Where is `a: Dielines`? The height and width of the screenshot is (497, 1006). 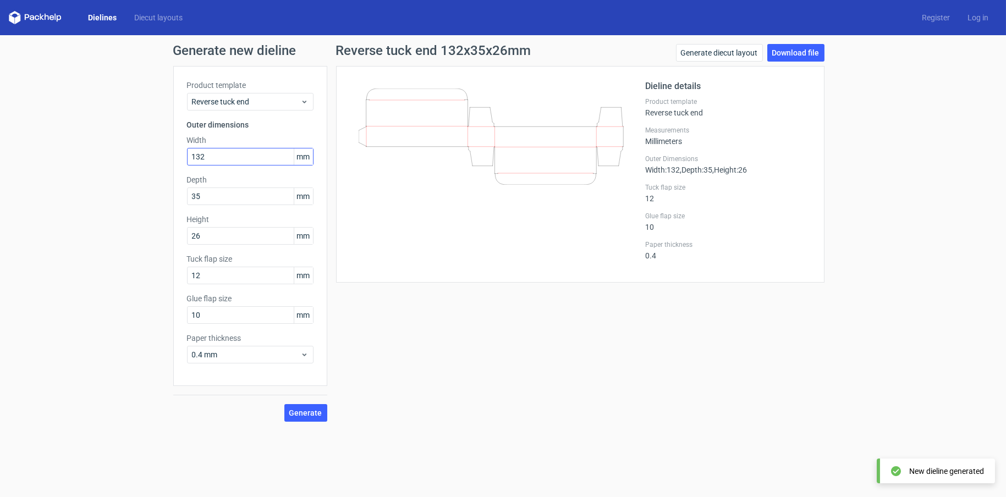
a: Dielines is located at coordinates (102, 18).